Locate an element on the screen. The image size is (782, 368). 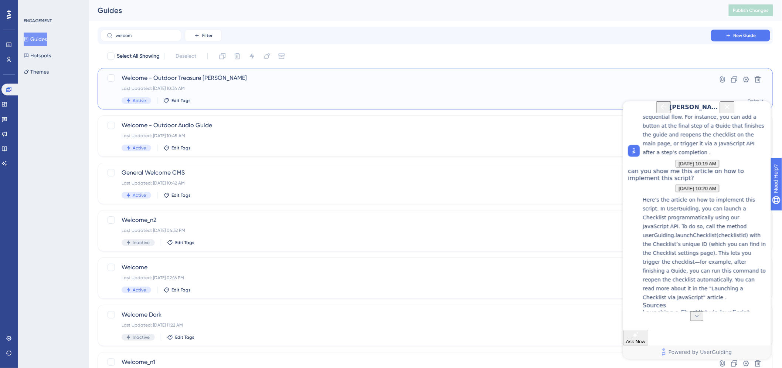
button: Hotspots is located at coordinates (37, 55).